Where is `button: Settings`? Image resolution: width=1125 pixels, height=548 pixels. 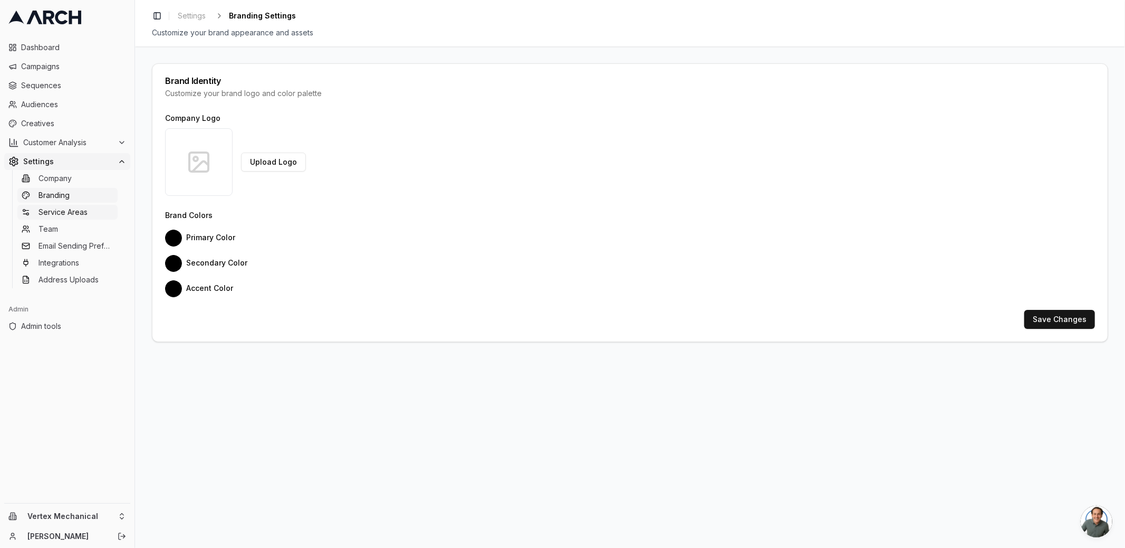 button: Settings is located at coordinates (67, 161).